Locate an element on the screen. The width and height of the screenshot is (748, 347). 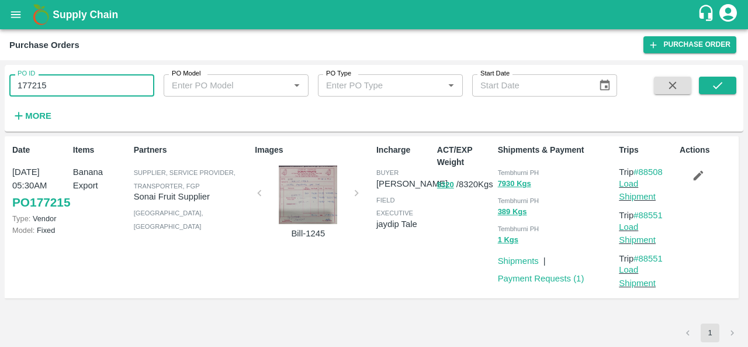
p: Banana Export is located at coordinates (101, 178).